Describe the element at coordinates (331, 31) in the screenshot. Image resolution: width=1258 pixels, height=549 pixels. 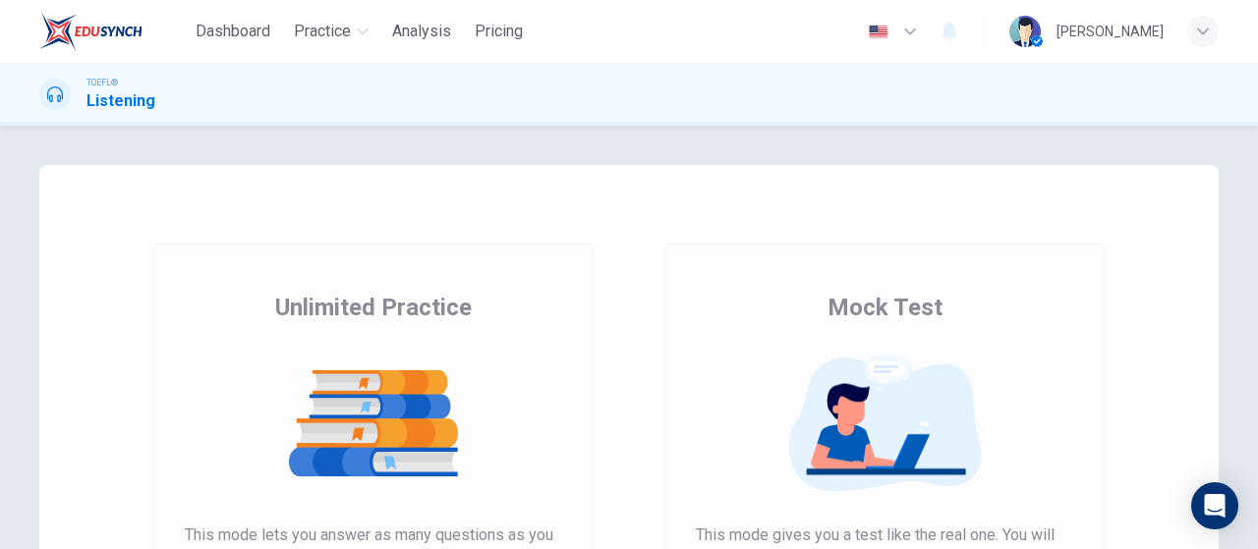
I see `button: Practice` at that location.